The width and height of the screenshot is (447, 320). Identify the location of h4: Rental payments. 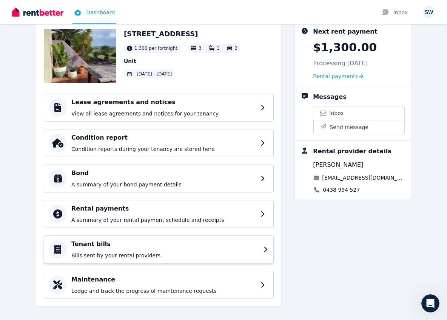
(163, 209).